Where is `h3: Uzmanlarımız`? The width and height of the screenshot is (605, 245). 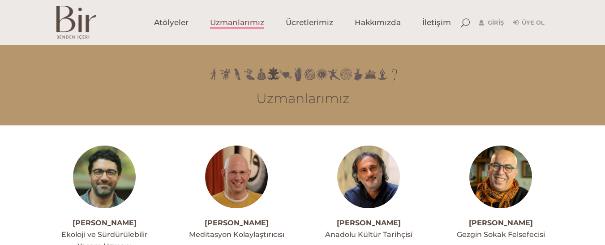 h3: Uzmanlarımız is located at coordinates (303, 98).